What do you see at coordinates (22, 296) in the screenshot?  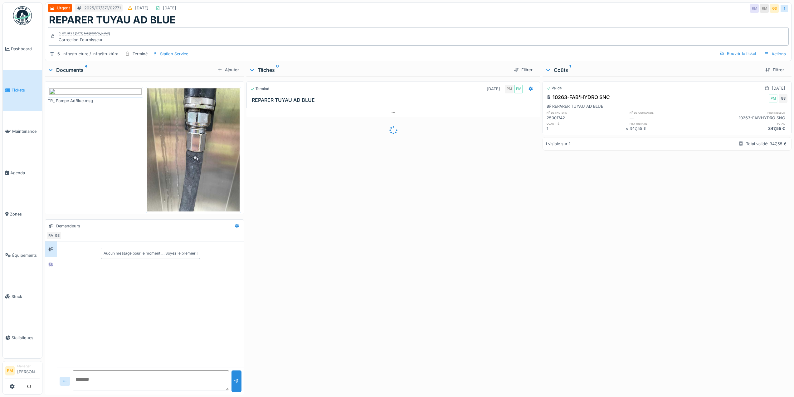 I see `a: Stock` at bounding box center [22, 296].